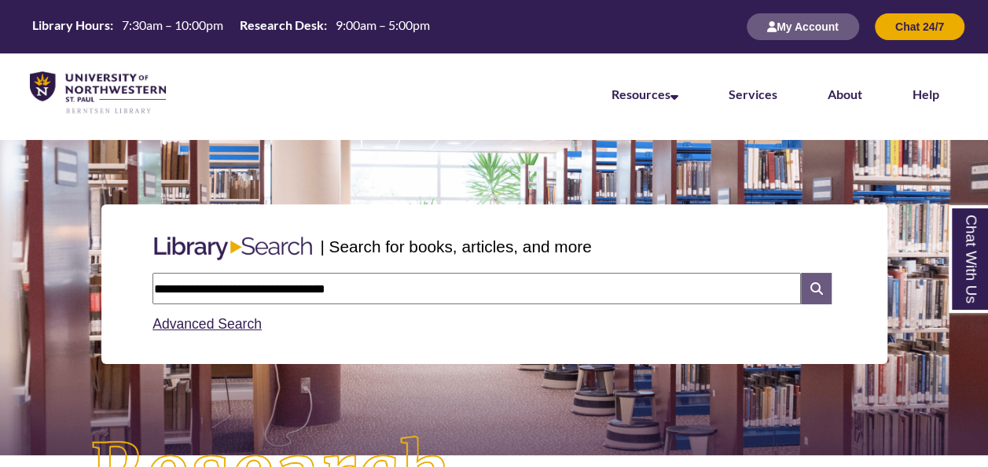 Image resolution: width=988 pixels, height=467 pixels. Describe the element at coordinates (926, 94) in the screenshot. I see `a: Help` at that location.